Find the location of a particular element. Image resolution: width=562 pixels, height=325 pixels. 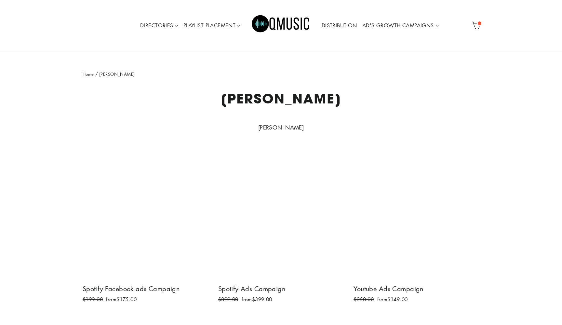

a: DISTRIBUTION is located at coordinates (339, 26).